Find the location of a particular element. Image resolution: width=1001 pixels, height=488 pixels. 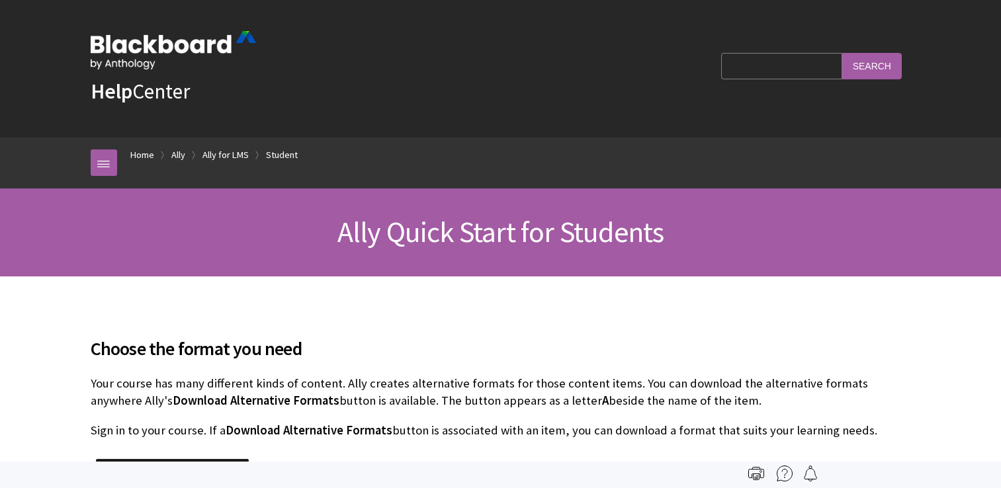

strong: Help is located at coordinates (111, 91).